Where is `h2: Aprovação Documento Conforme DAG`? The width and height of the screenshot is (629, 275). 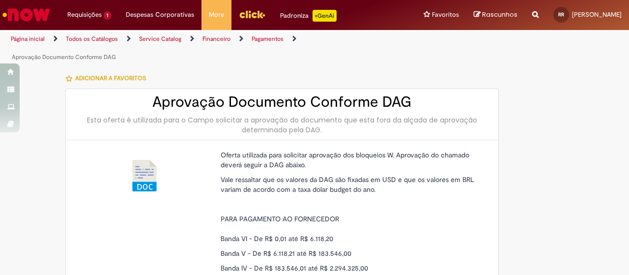
h2: Aprovação Documento Conforme DAG is located at coordinates (282, 102).